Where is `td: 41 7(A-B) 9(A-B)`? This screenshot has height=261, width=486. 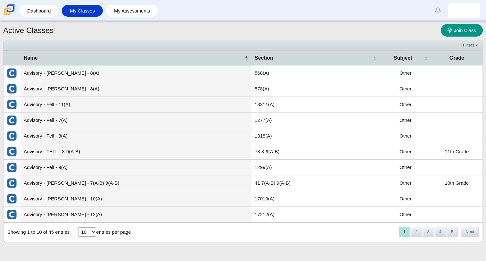 td: 41 7(A-B) 9(A-B) is located at coordinates (316, 183).